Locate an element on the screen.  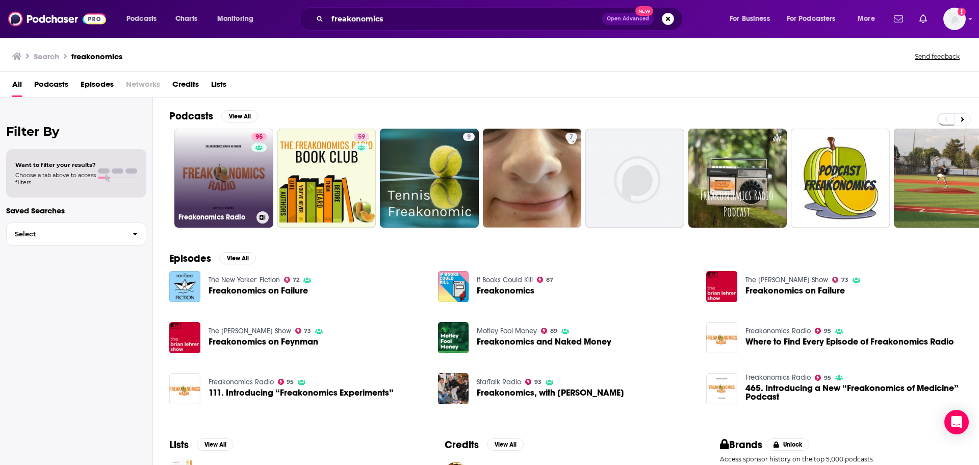
span: Select is located at coordinates (65, 234).